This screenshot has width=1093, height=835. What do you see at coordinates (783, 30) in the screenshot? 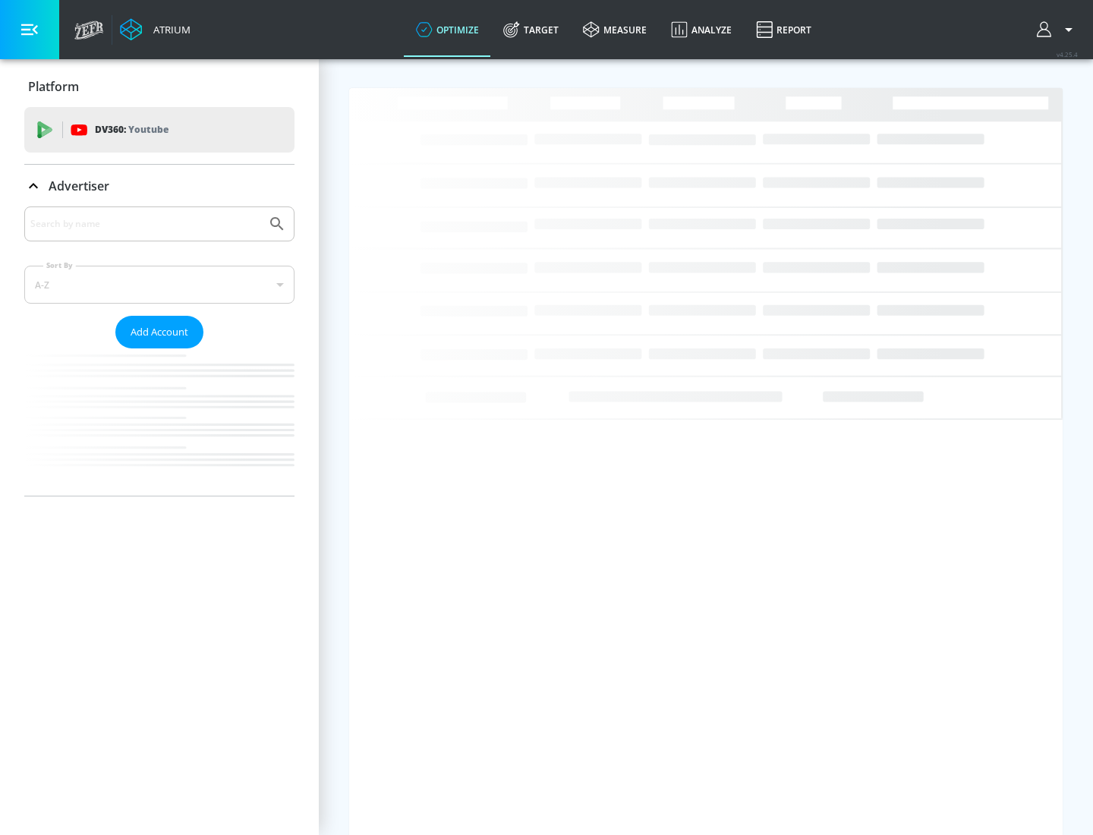
I see `a: Report` at bounding box center [783, 30].